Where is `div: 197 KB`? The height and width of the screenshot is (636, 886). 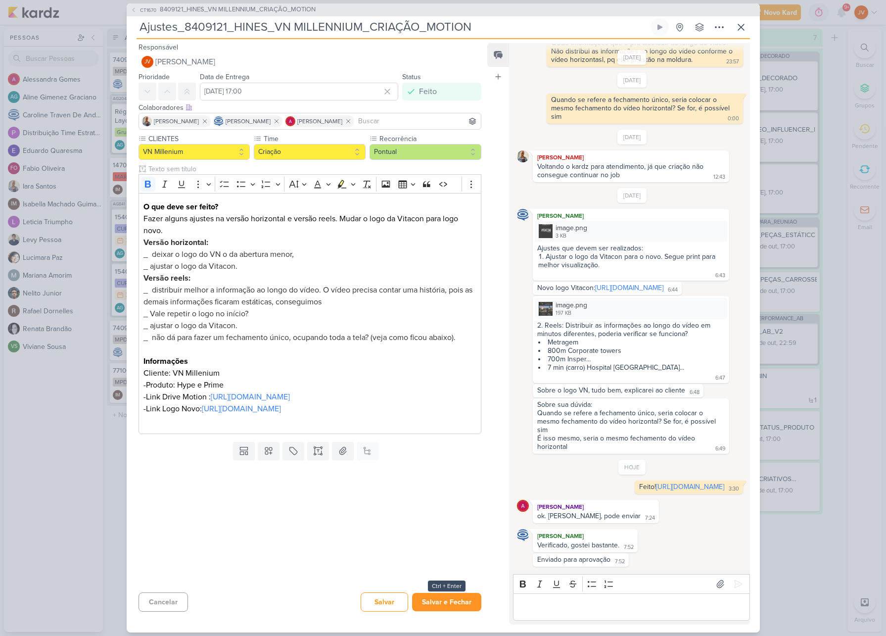 div: 197 KB is located at coordinates (572, 313).